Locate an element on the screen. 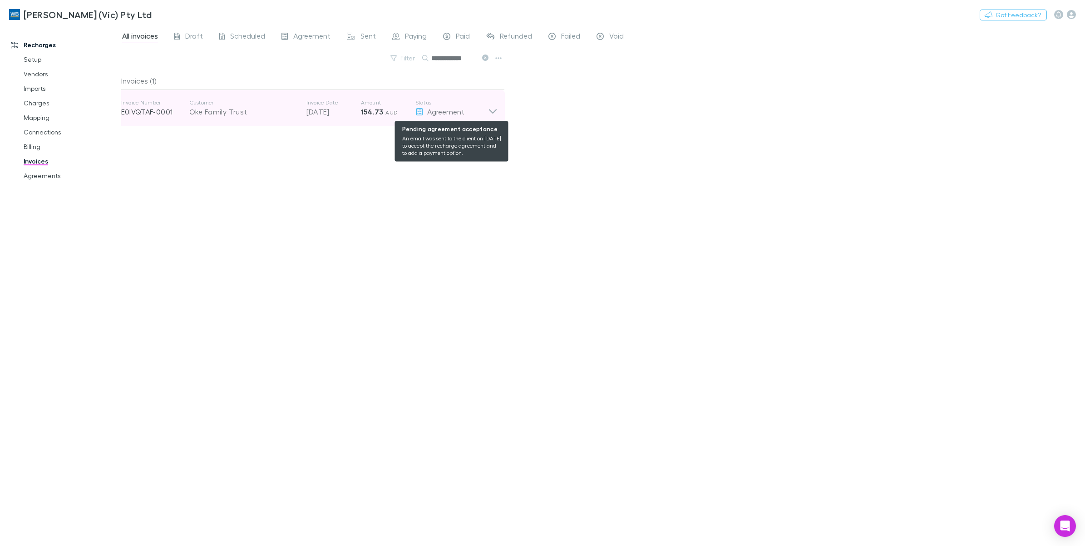 This screenshot has height=546, width=1085. a: Setup is located at coordinates (71, 59).